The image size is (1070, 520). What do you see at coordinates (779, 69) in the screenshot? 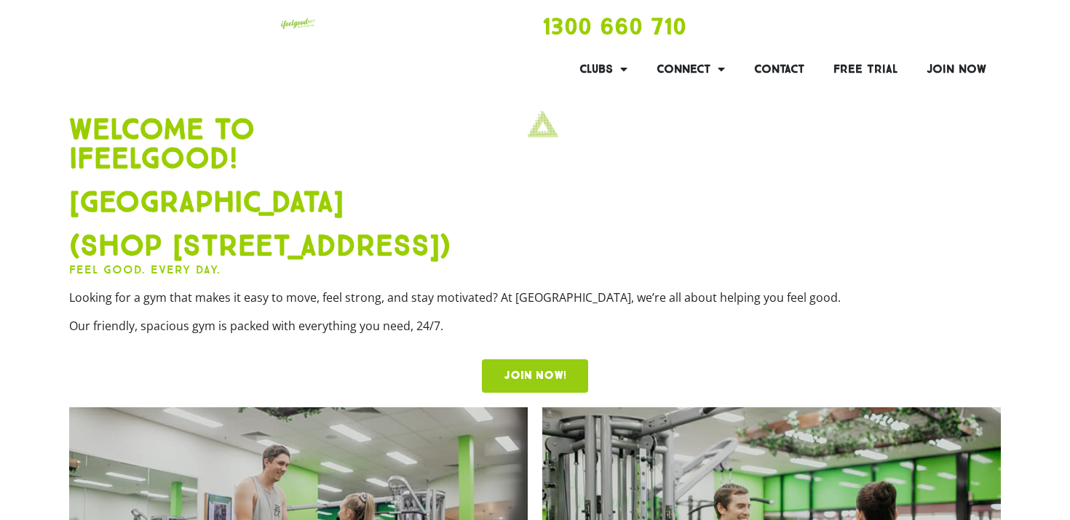
I see `a: Contact` at bounding box center [779, 69].